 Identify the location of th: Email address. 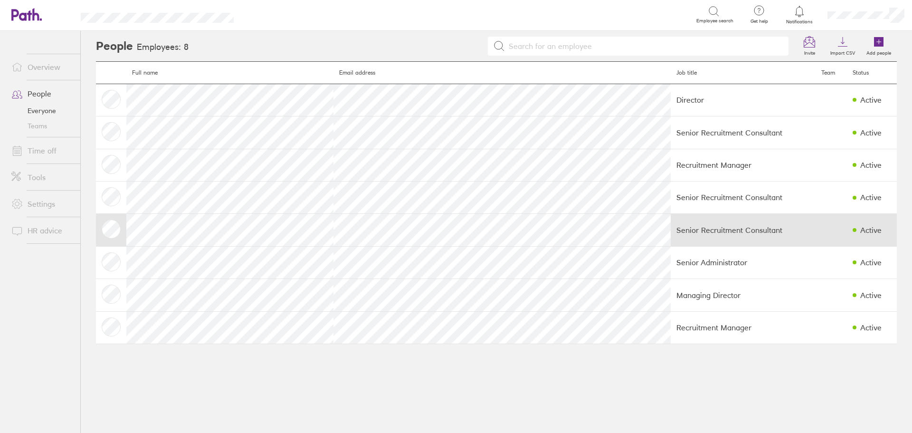
(502, 73).